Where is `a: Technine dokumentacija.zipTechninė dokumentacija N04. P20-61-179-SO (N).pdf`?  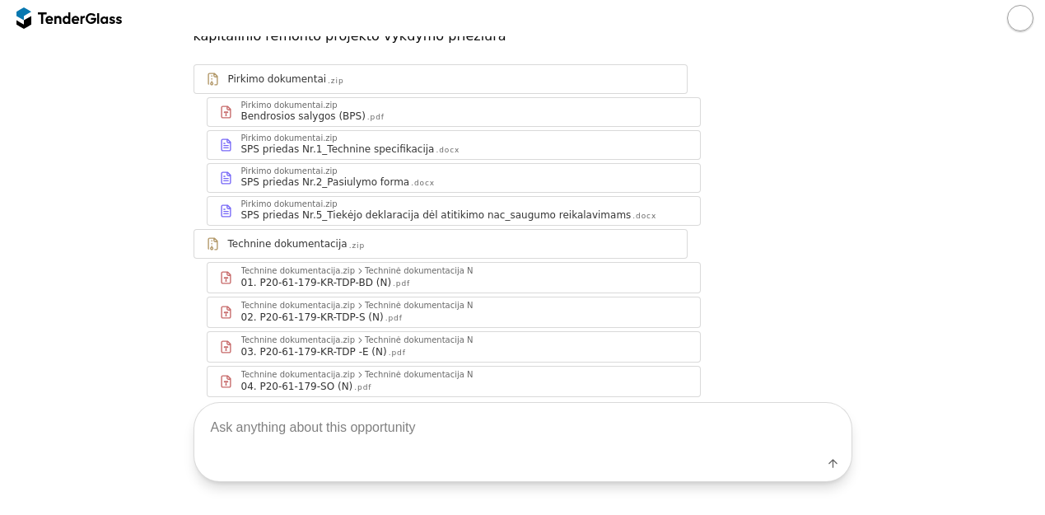
a: Technine dokumentacija.zipTechninė dokumentacija N04. P20-61-179-SO (N).pdf is located at coordinates (454, 381).